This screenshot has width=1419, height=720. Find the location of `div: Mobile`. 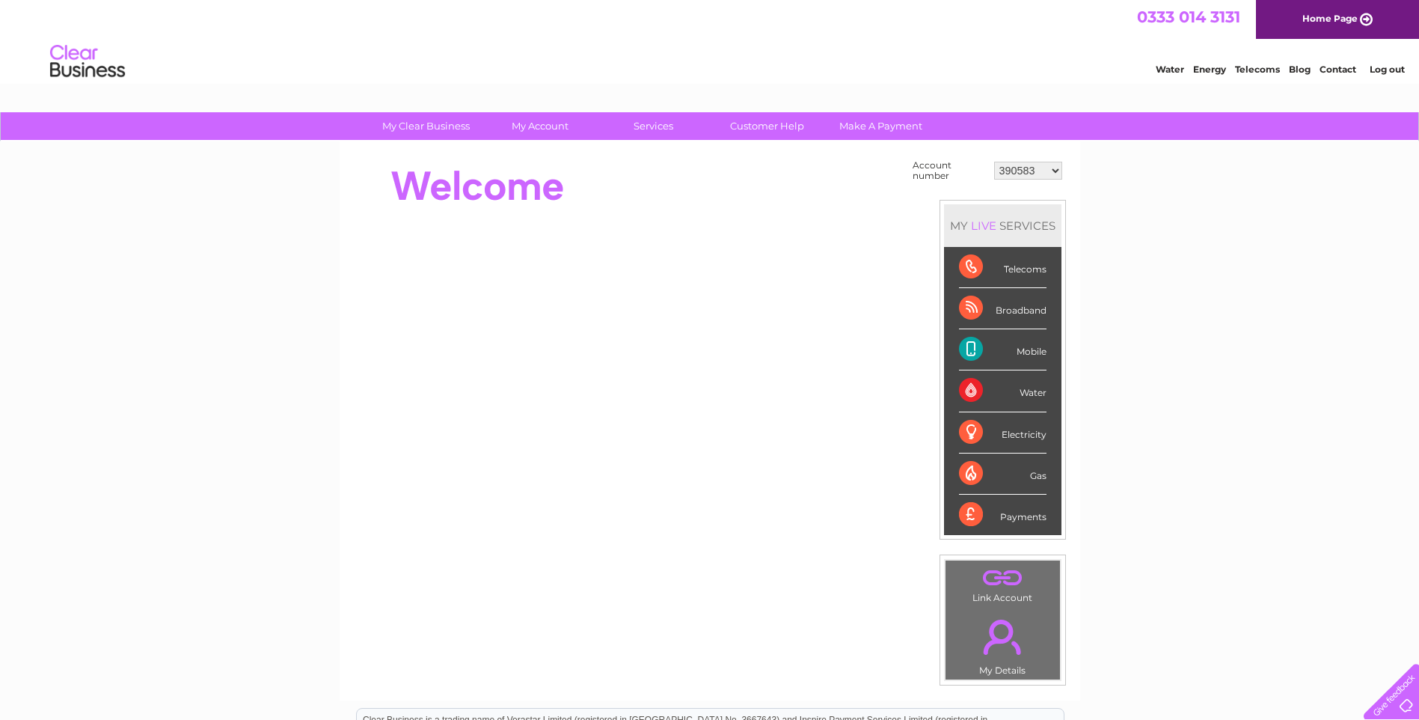

div: Mobile is located at coordinates (1003, 349).